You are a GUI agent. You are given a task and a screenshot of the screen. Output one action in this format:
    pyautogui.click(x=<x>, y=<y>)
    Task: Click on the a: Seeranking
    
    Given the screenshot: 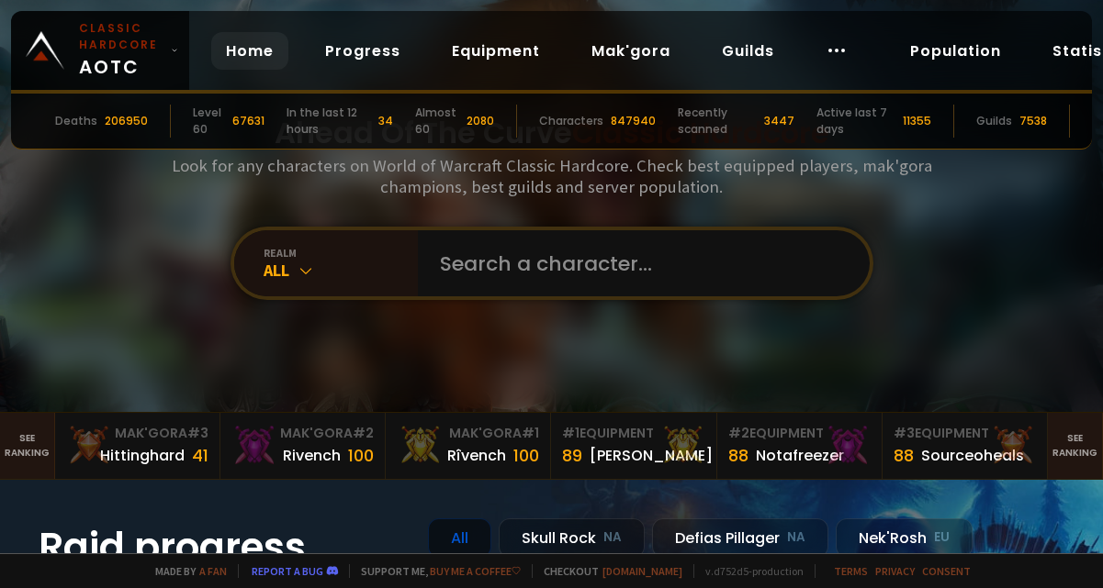 What is the action you would take?
    pyautogui.click(x=1075, y=446)
    